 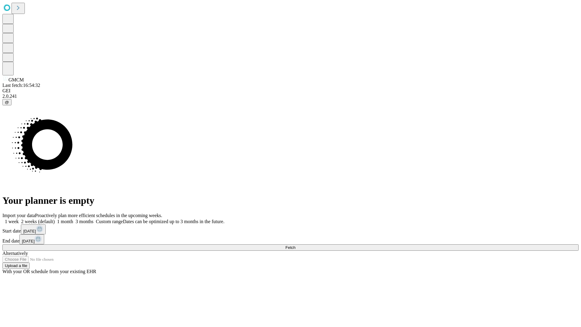 What do you see at coordinates (291, 239) in the screenshot?
I see `div: End date` at bounding box center [291, 239].